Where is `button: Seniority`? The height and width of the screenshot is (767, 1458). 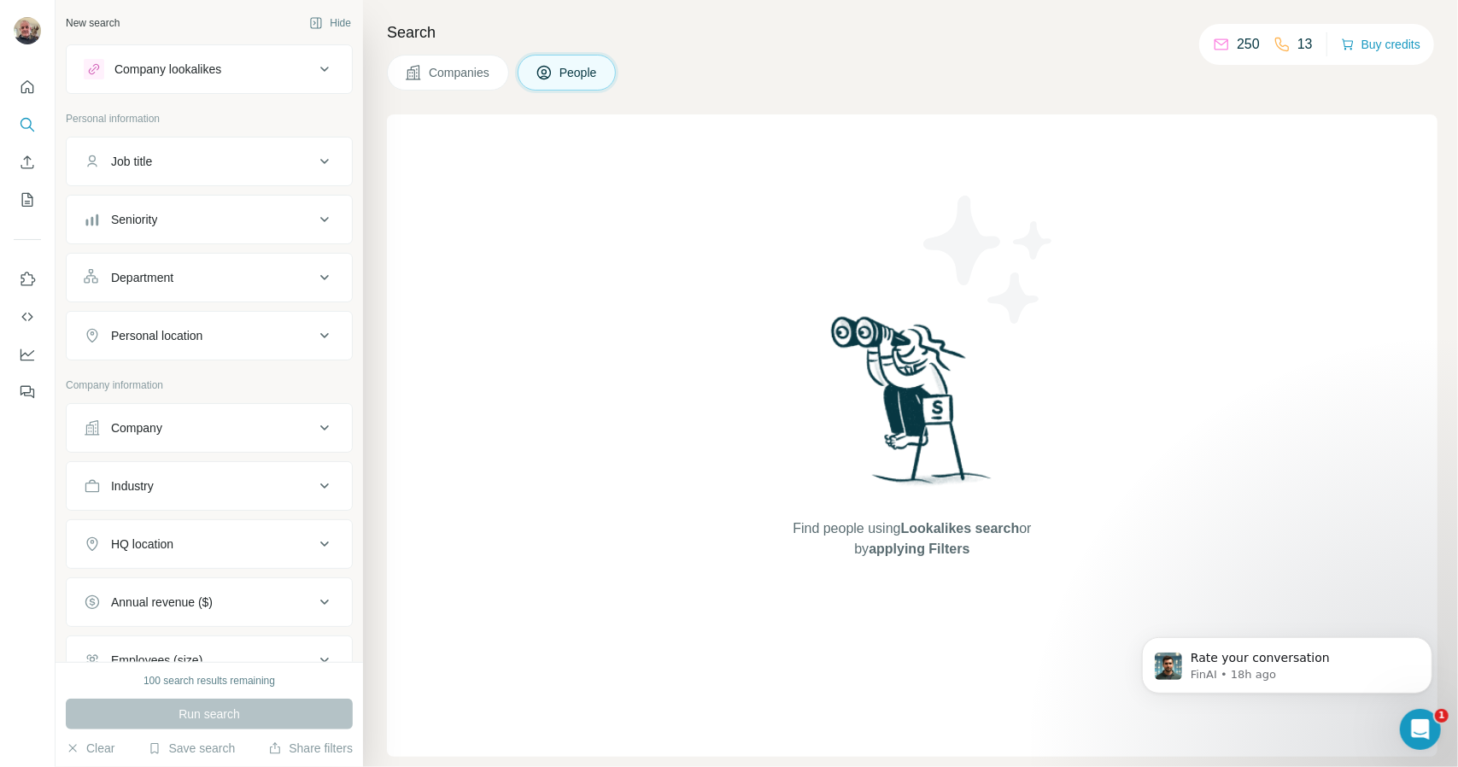 button: Seniority is located at coordinates (209, 220).